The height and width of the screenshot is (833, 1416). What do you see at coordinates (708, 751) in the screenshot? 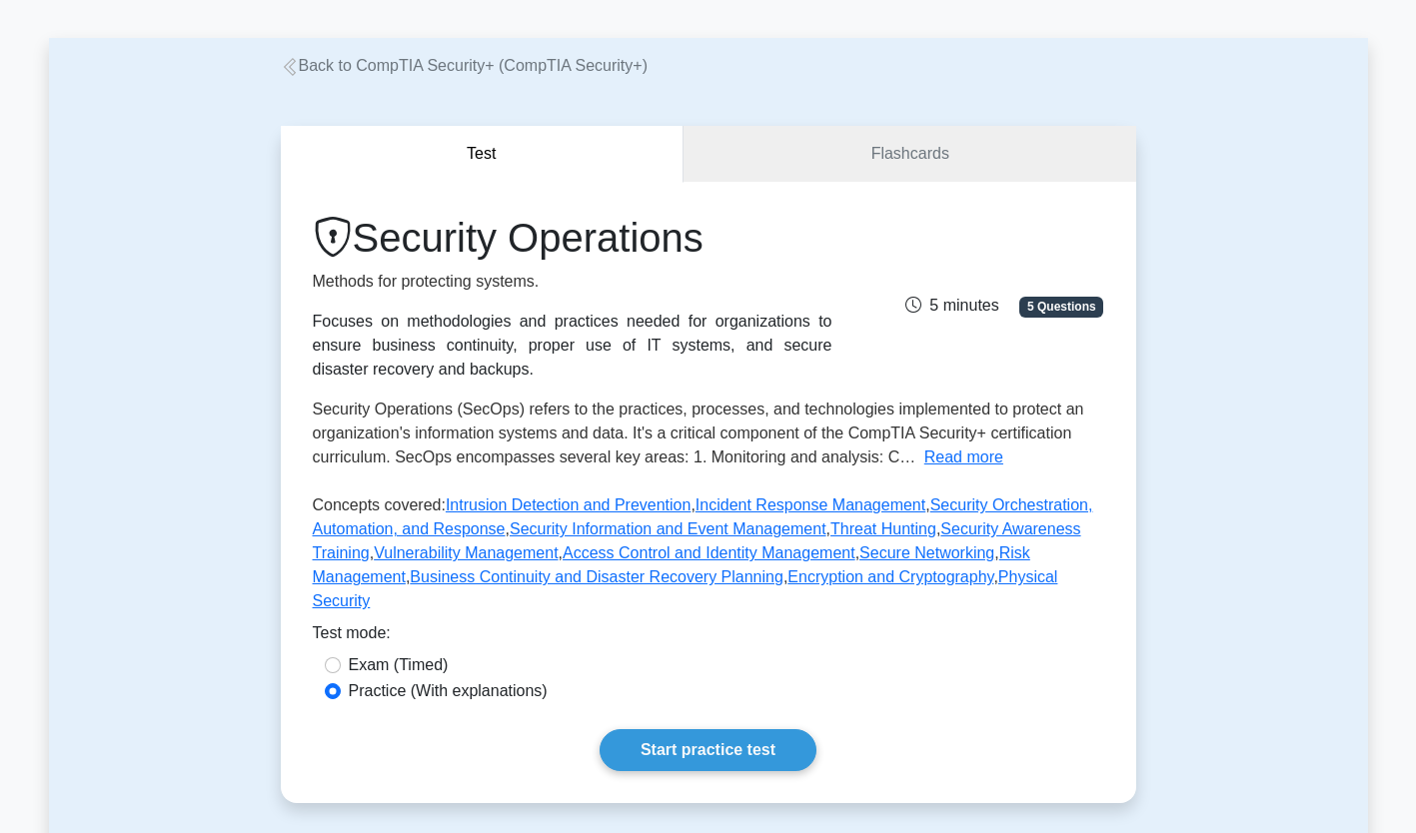
I see `a: Start practice test` at bounding box center [708, 751].